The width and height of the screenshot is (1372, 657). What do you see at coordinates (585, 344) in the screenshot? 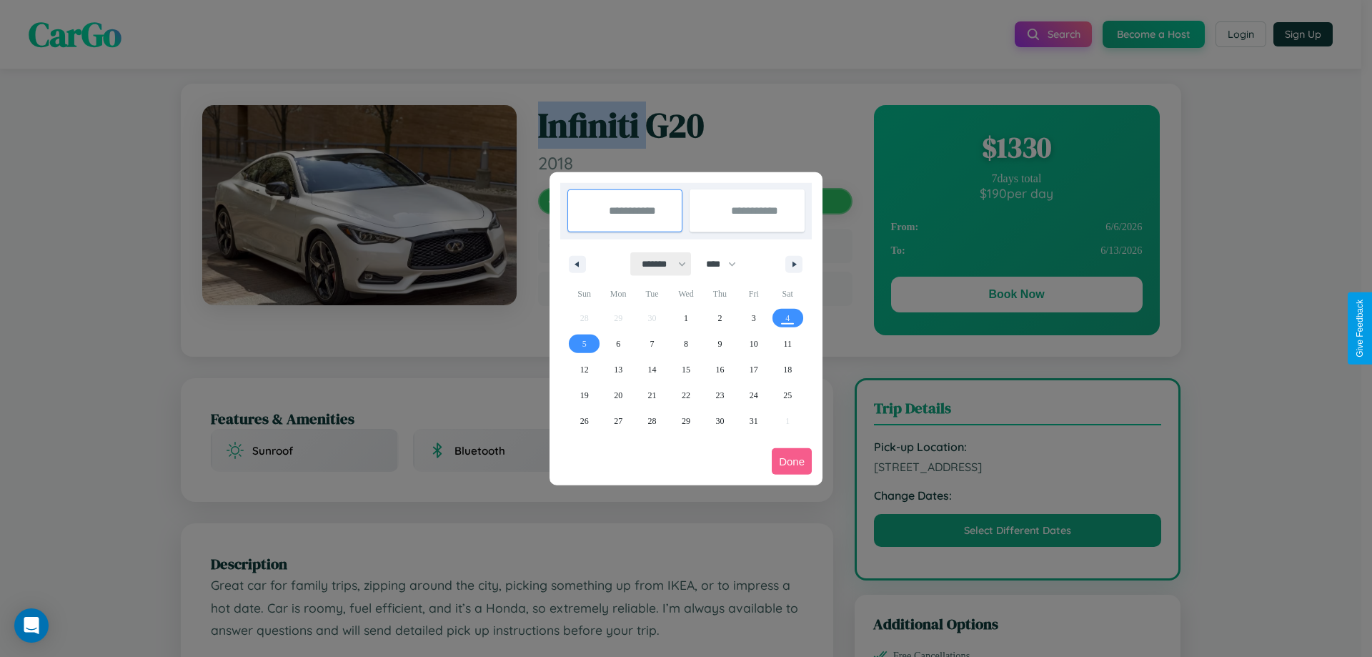
I see `span: 5` at bounding box center [585, 344].